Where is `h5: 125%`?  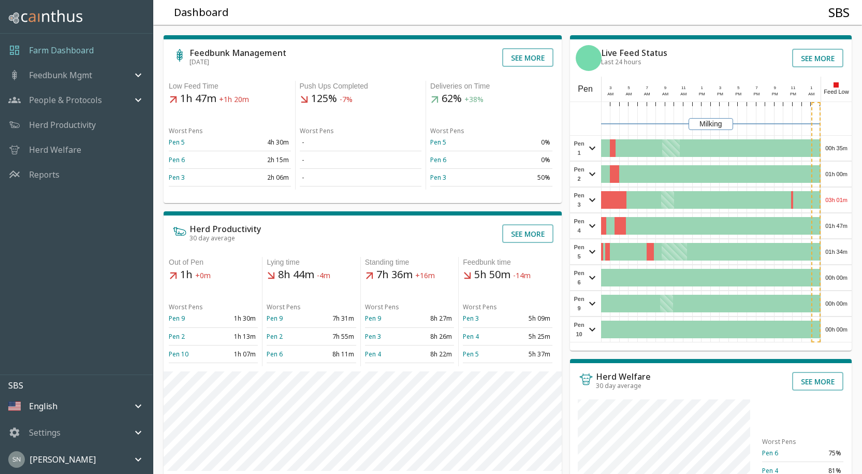 h5: 125% is located at coordinates (361, 99).